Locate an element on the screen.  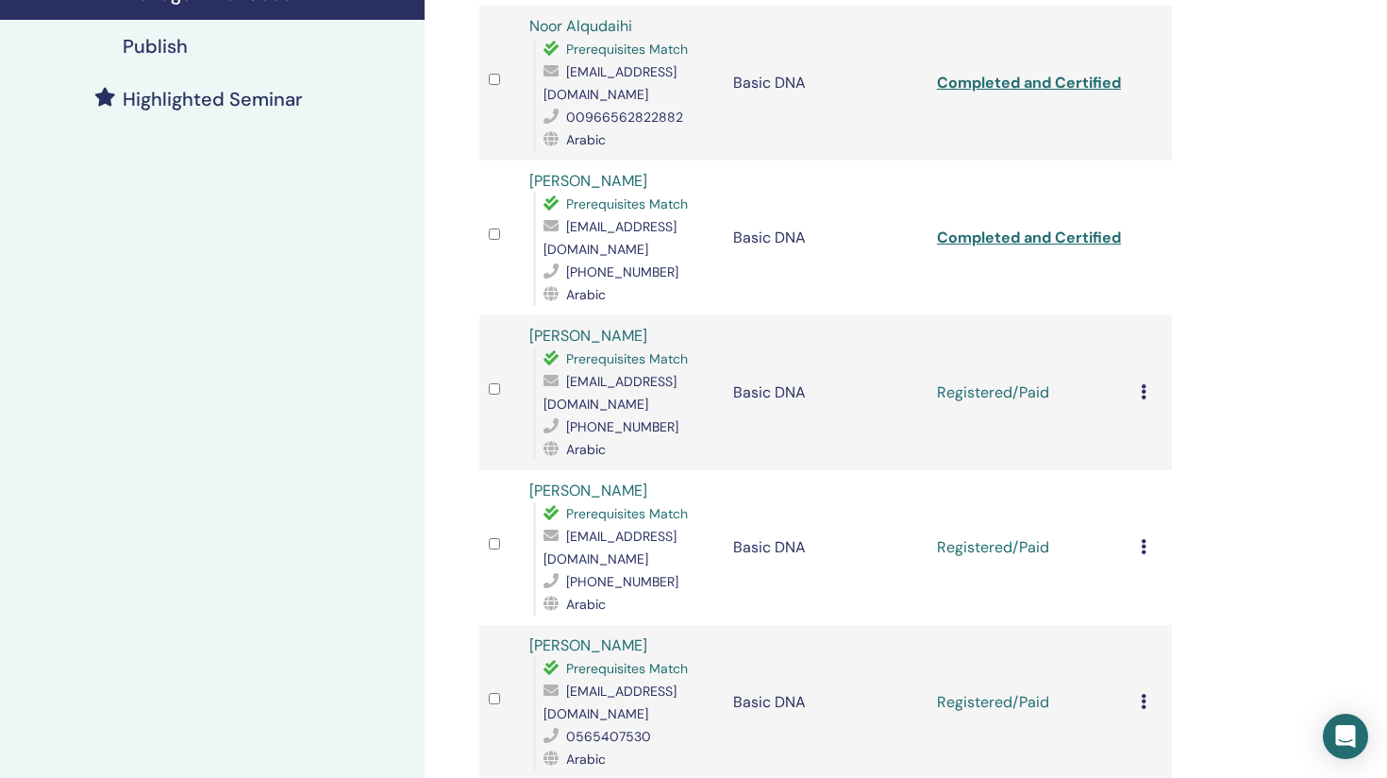
h4: Highlighted Seminar is located at coordinates (212, 99).